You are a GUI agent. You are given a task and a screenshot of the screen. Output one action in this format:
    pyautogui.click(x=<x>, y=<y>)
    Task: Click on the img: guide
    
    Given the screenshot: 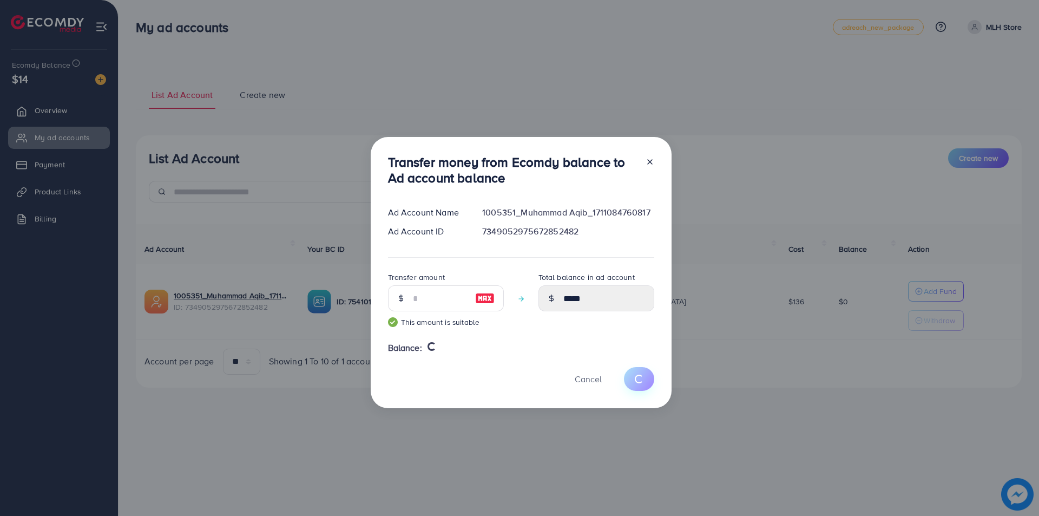 What is the action you would take?
    pyautogui.click(x=393, y=322)
    